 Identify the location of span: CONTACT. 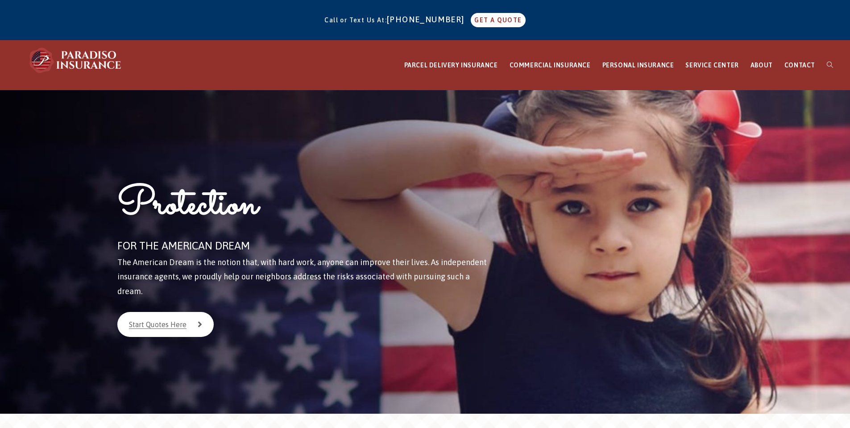
(799, 65).